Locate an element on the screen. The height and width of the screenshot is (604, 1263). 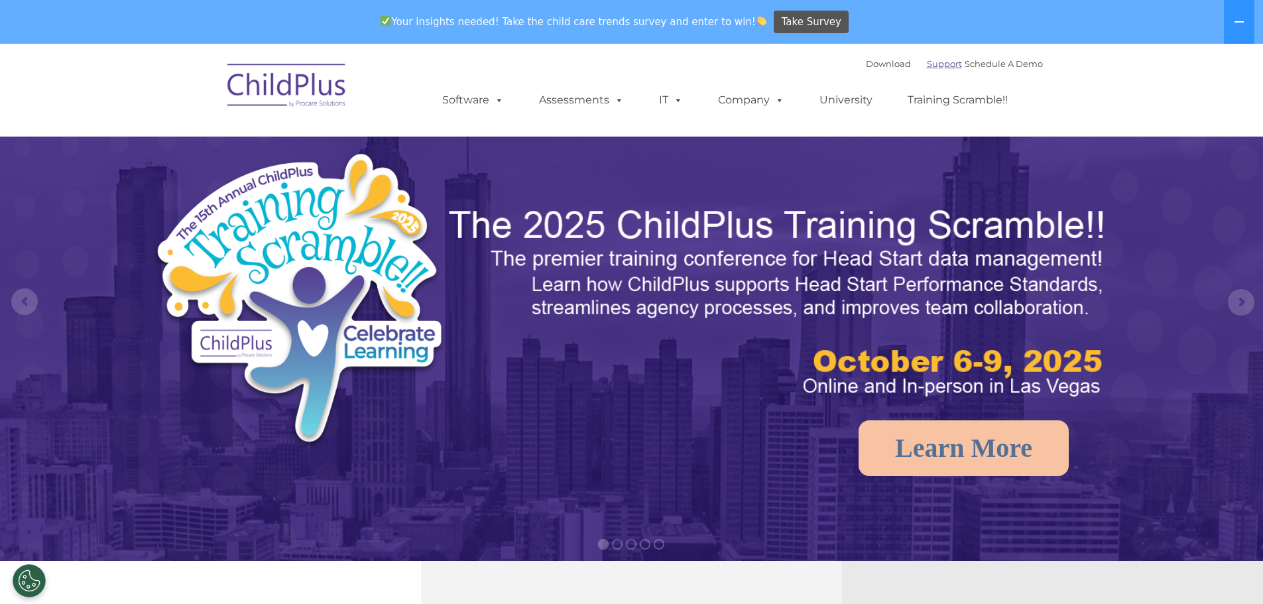
a: Training Scramble!! is located at coordinates (957, 100).